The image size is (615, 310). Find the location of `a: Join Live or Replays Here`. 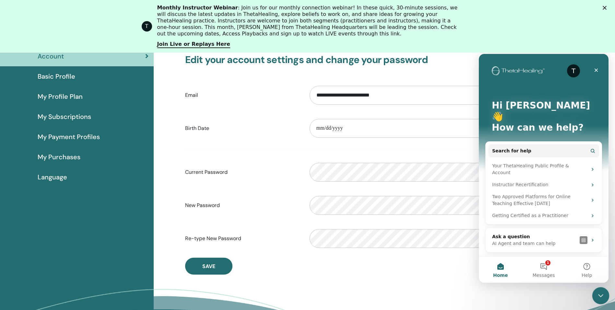

a: Join Live or Replays Here is located at coordinates (194, 44).